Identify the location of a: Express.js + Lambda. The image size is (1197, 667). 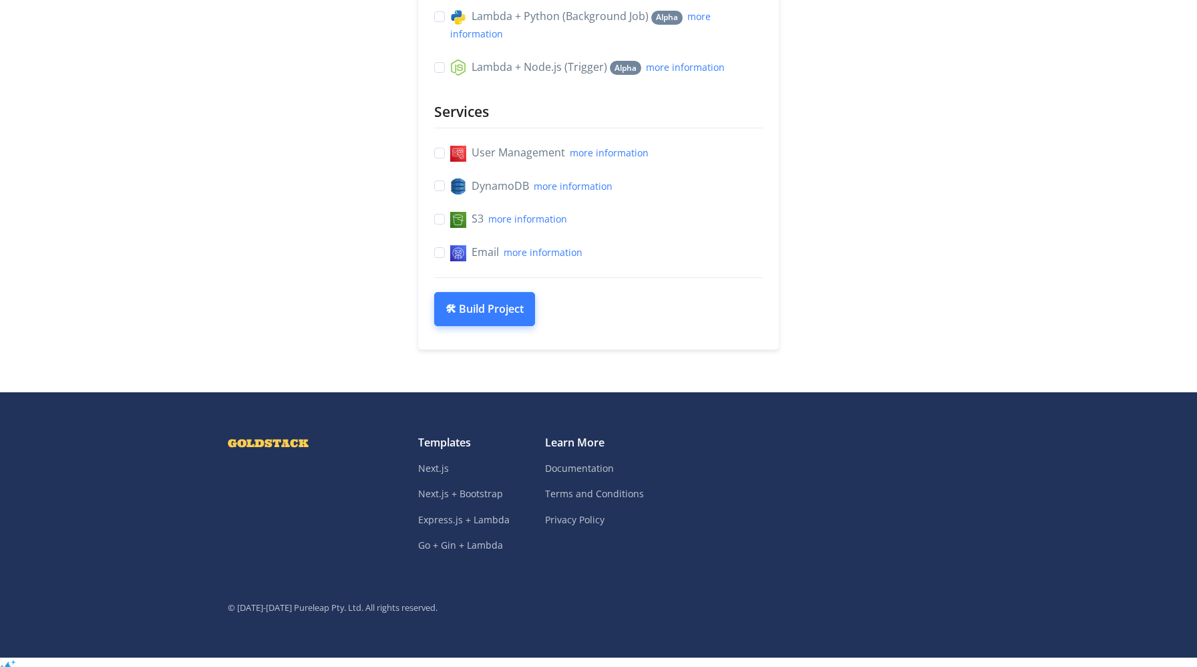
(472, 520).